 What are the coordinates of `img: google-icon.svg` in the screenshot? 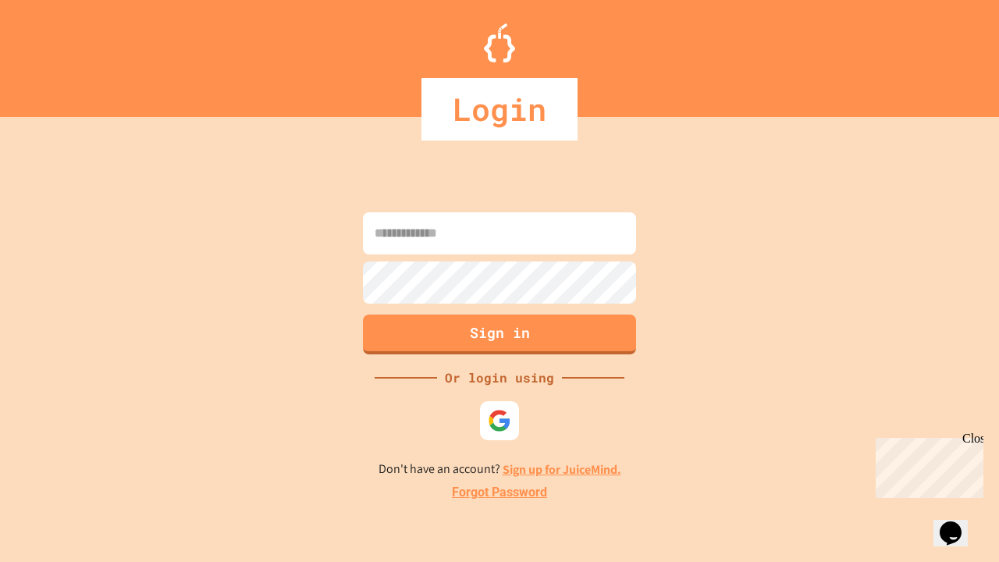 It's located at (499, 420).